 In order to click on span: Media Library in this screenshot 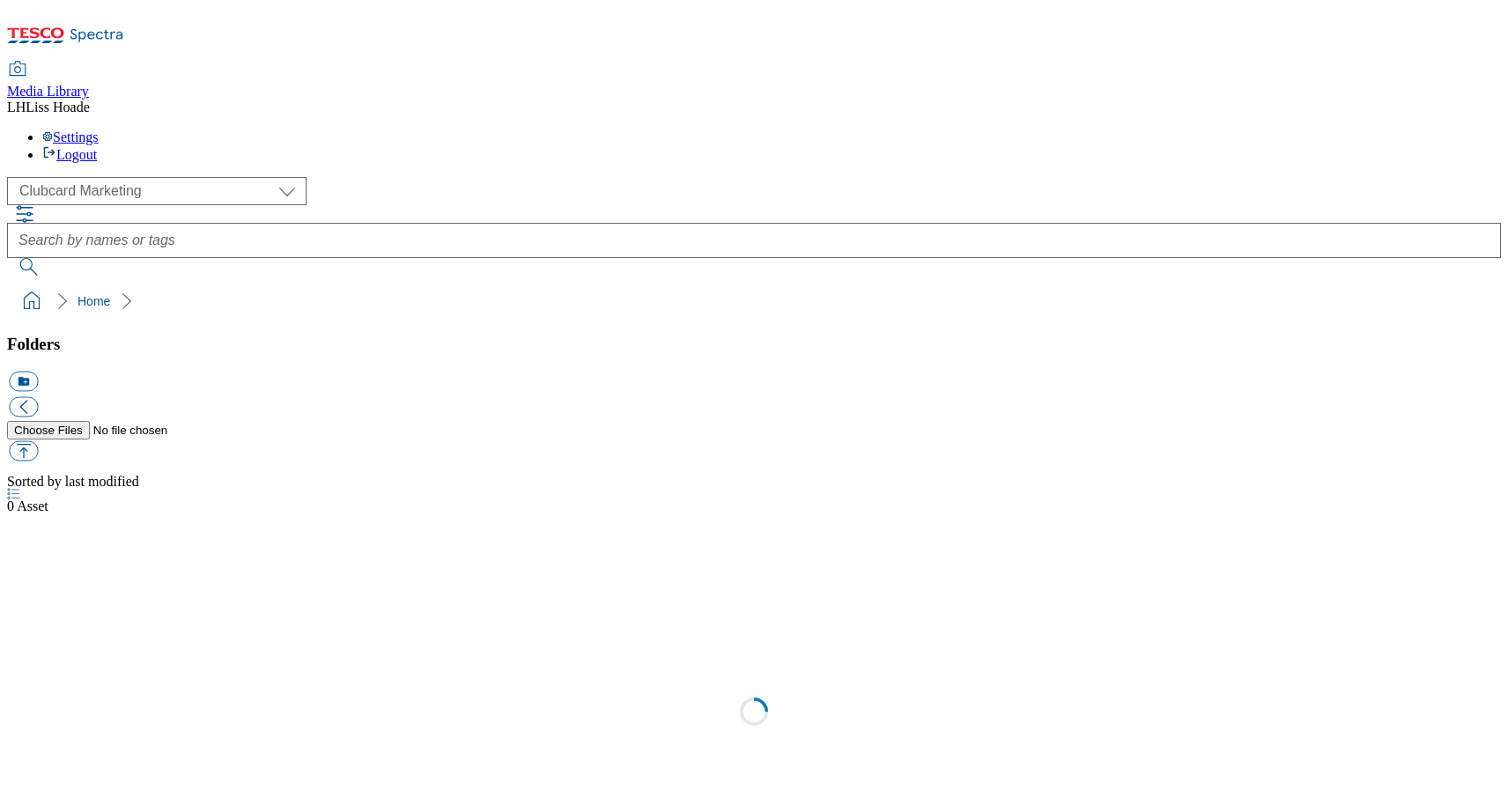, I will do `click(47, 90)`.